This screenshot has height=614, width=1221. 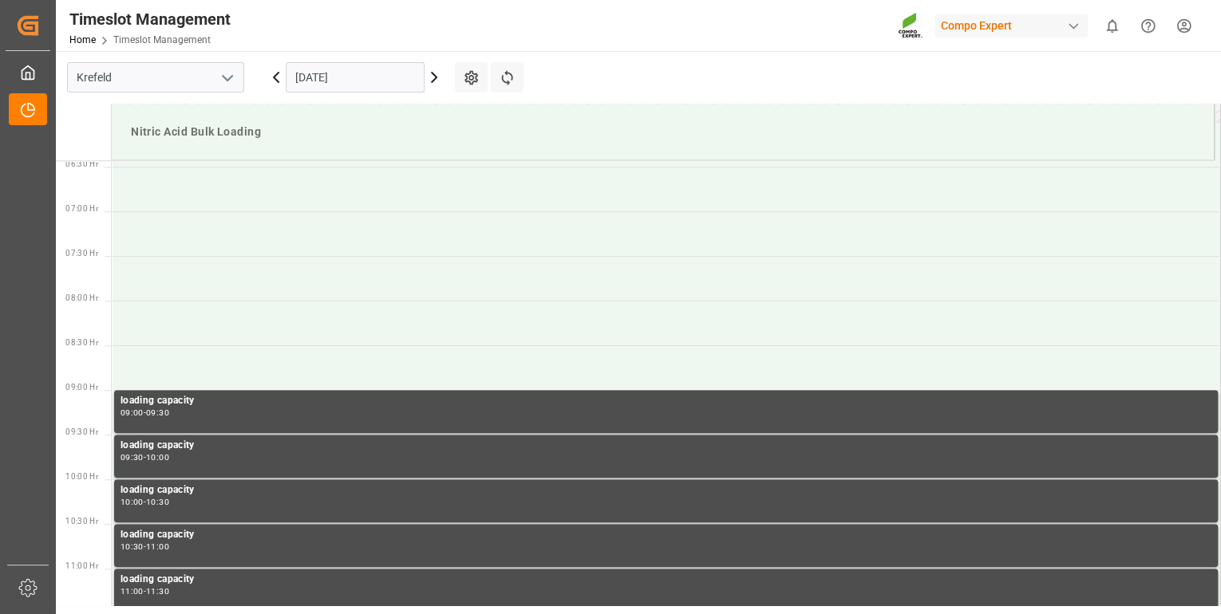 What do you see at coordinates (156, 77) in the screenshot?
I see `input: Type to search/select` at bounding box center [156, 77].